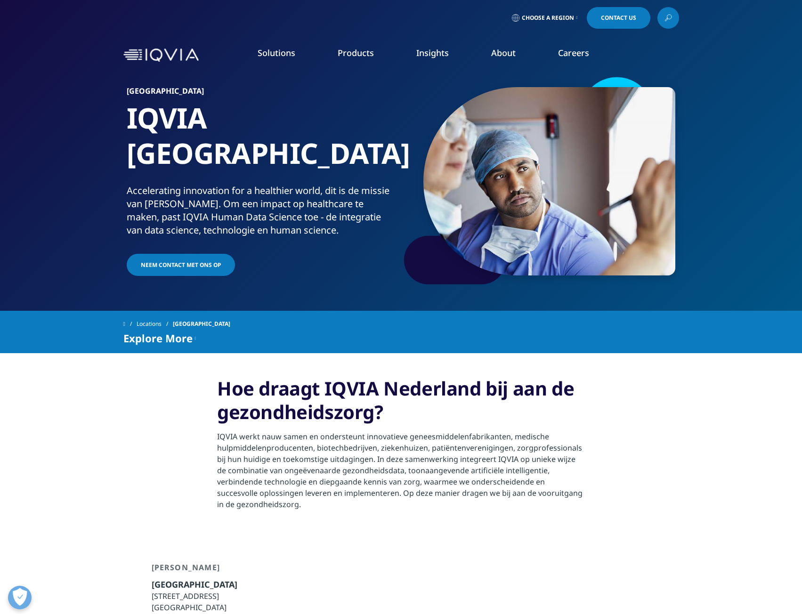  Describe the element at coordinates (401, 473) in the screenshot. I see `p: IQVIA werkt nauw samen en ondersteunt innovatieve geneesmiddelenfabrikanten, medische hulpmiddele...` at that location.